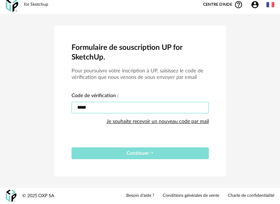  Describe the element at coordinates (191, 195) in the screenshot. I see `a: Conditions générales de vente` at that location.